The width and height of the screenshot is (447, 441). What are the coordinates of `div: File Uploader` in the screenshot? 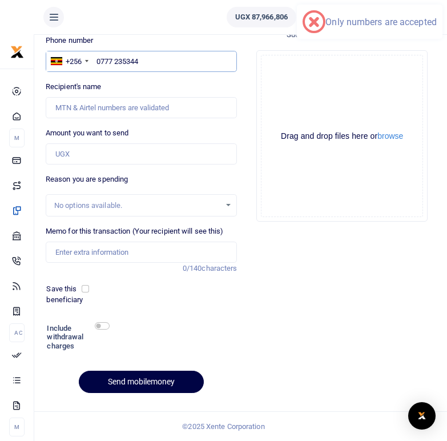 It's located at (342, 136).